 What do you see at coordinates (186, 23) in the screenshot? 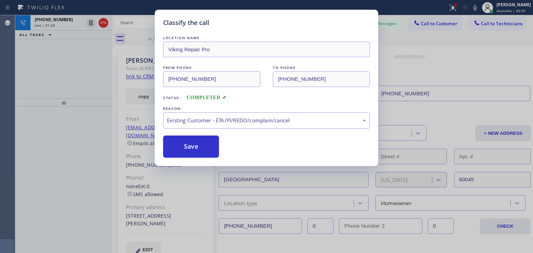
I see `h5: Classify the call` at bounding box center [186, 23].